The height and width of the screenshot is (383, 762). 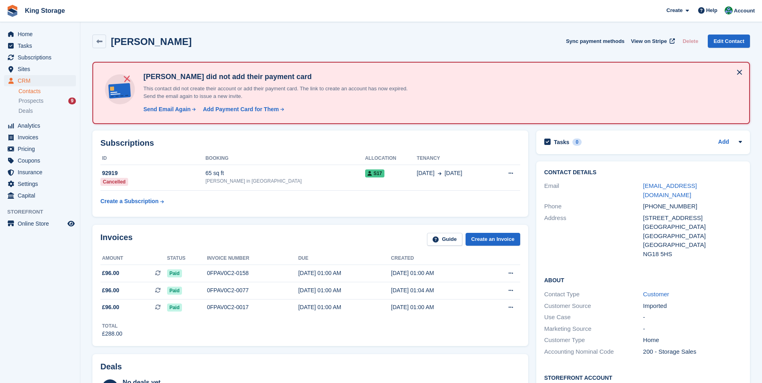 I want to click on span: Pricing, so click(x=42, y=149).